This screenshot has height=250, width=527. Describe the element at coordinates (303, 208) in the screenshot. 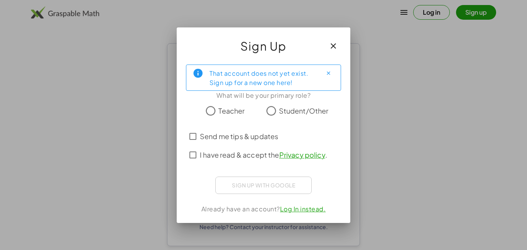

I see `a: Log In instead.` at that location.